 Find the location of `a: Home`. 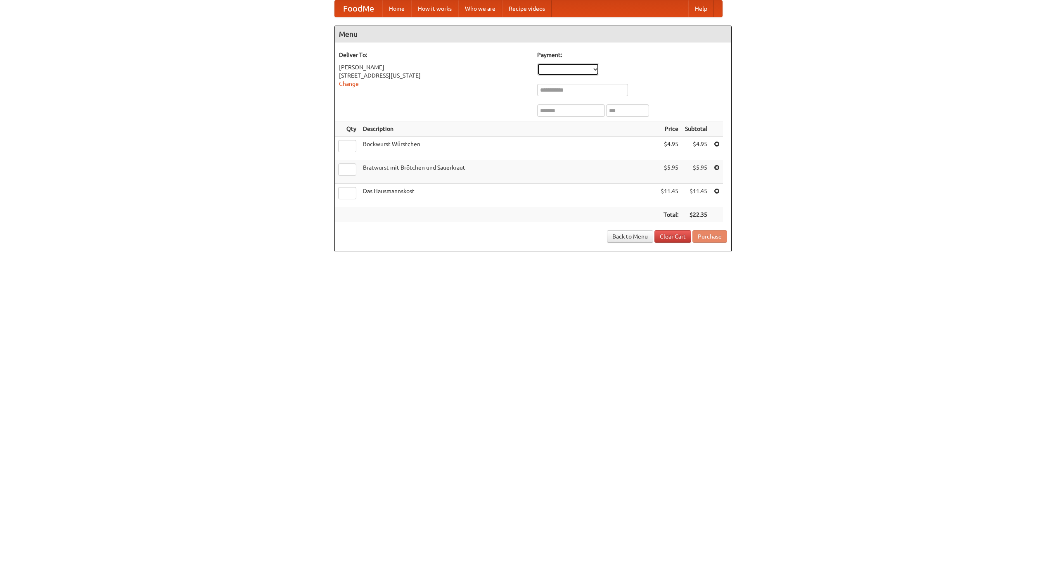

a: Home is located at coordinates (397, 9).